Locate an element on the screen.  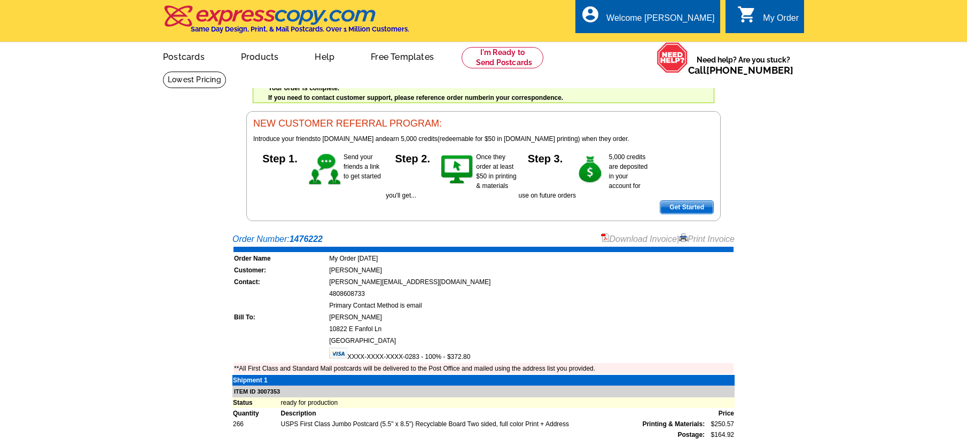
h5: Step 1. is located at coordinates (280, 158).